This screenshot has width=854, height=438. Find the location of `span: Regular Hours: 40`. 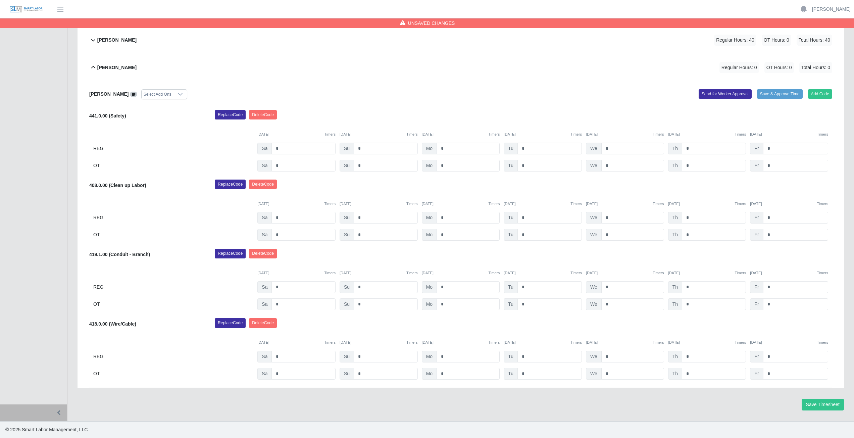

span: Regular Hours: 40 is located at coordinates (735, 40).